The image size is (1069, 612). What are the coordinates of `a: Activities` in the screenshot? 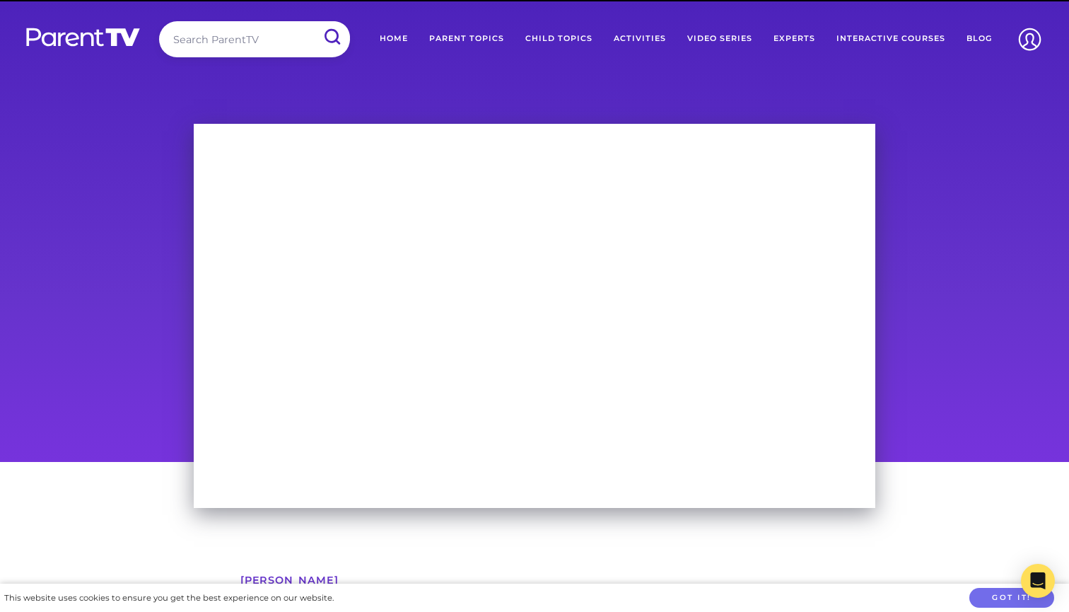 It's located at (640, 39).